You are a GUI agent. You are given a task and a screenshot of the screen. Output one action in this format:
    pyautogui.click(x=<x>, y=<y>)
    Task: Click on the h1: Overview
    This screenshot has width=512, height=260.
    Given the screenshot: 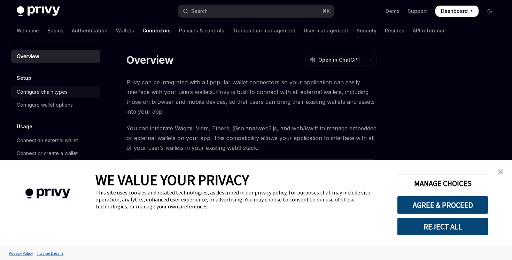 What is the action you would take?
    pyautogui.click(x=150, y=60)
    